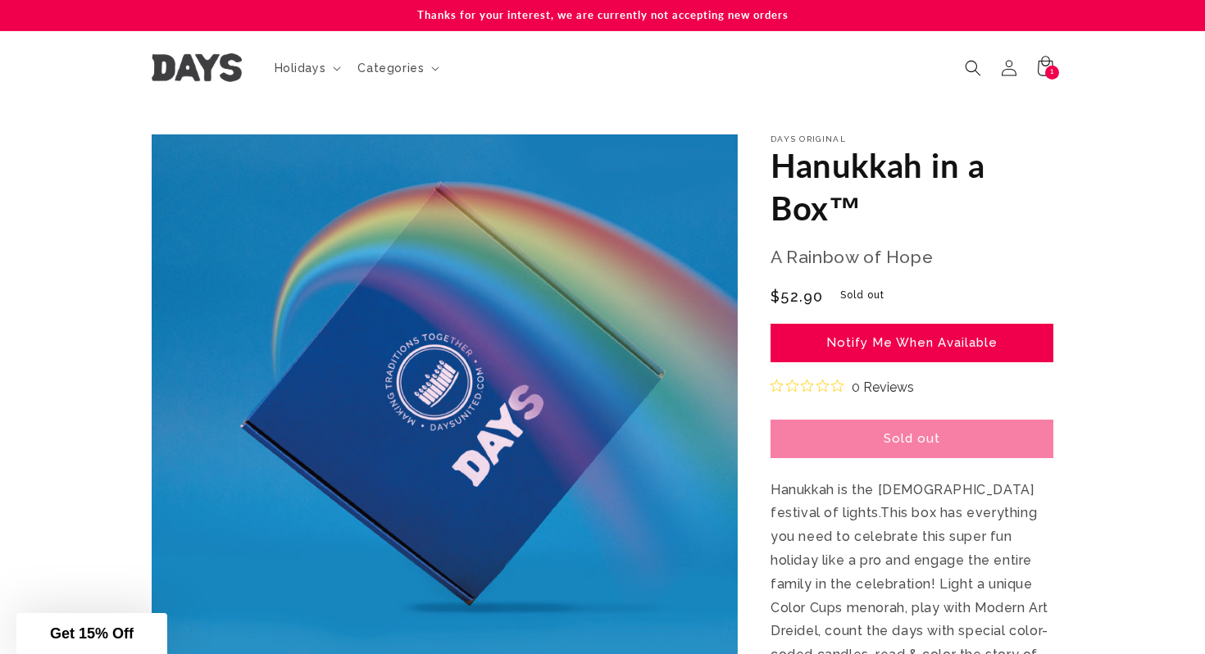 The width and height of the screenshot is (1205, 654). I want to click on span: 1, so click(1051, 72).